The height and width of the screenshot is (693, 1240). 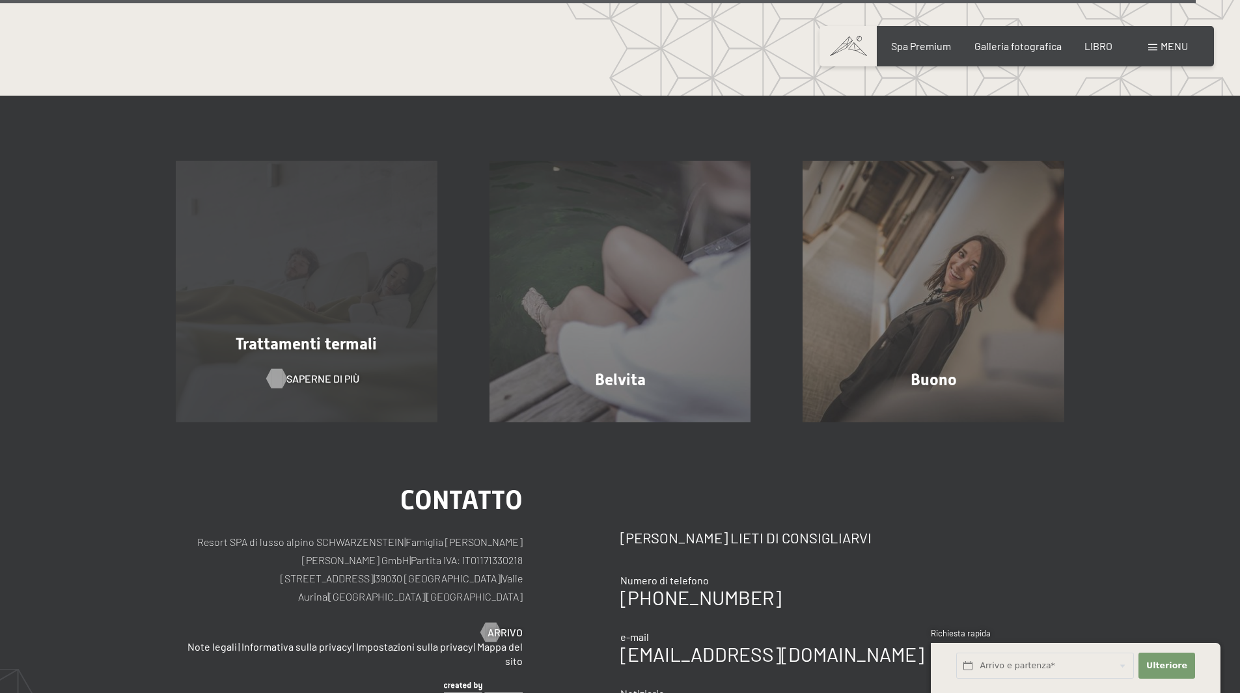 What do you see at coordinates (665, 580) in the screenshot?
I see `font: Numero di telefono` at bounding box center [665, 580].